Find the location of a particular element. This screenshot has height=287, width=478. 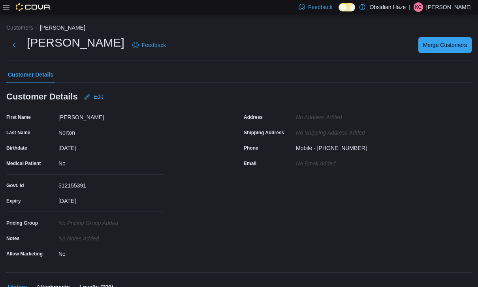

label: Notes is located at coordinates (13, 239).